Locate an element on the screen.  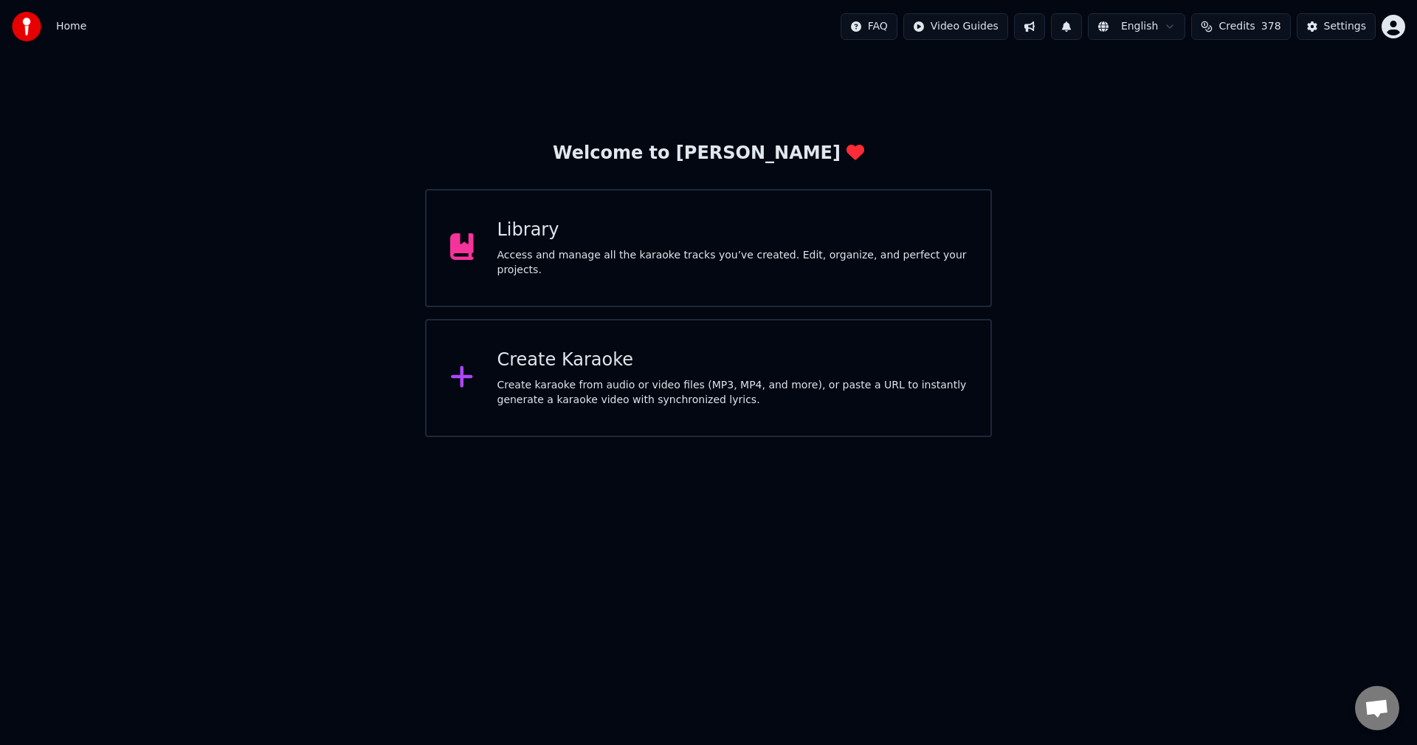
div: Library is located at coordinates (732, 230).